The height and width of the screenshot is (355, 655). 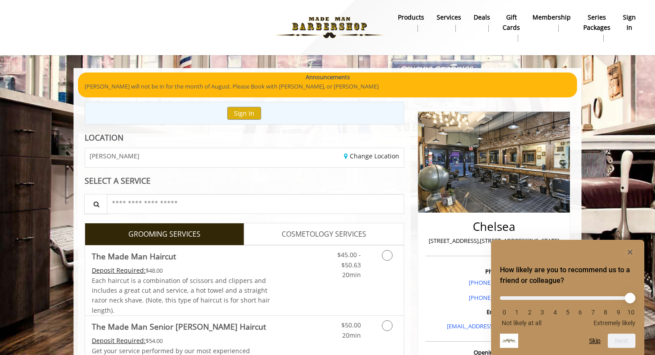 What do you see at coordinates (481, 23) in the screenshot?
I see `a: DealsDeals` at bounding box center [481, 23].